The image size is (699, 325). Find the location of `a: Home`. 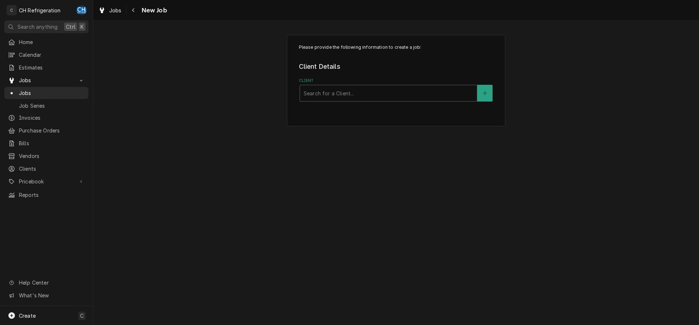

a: Home is located at coordinates (46, 42).